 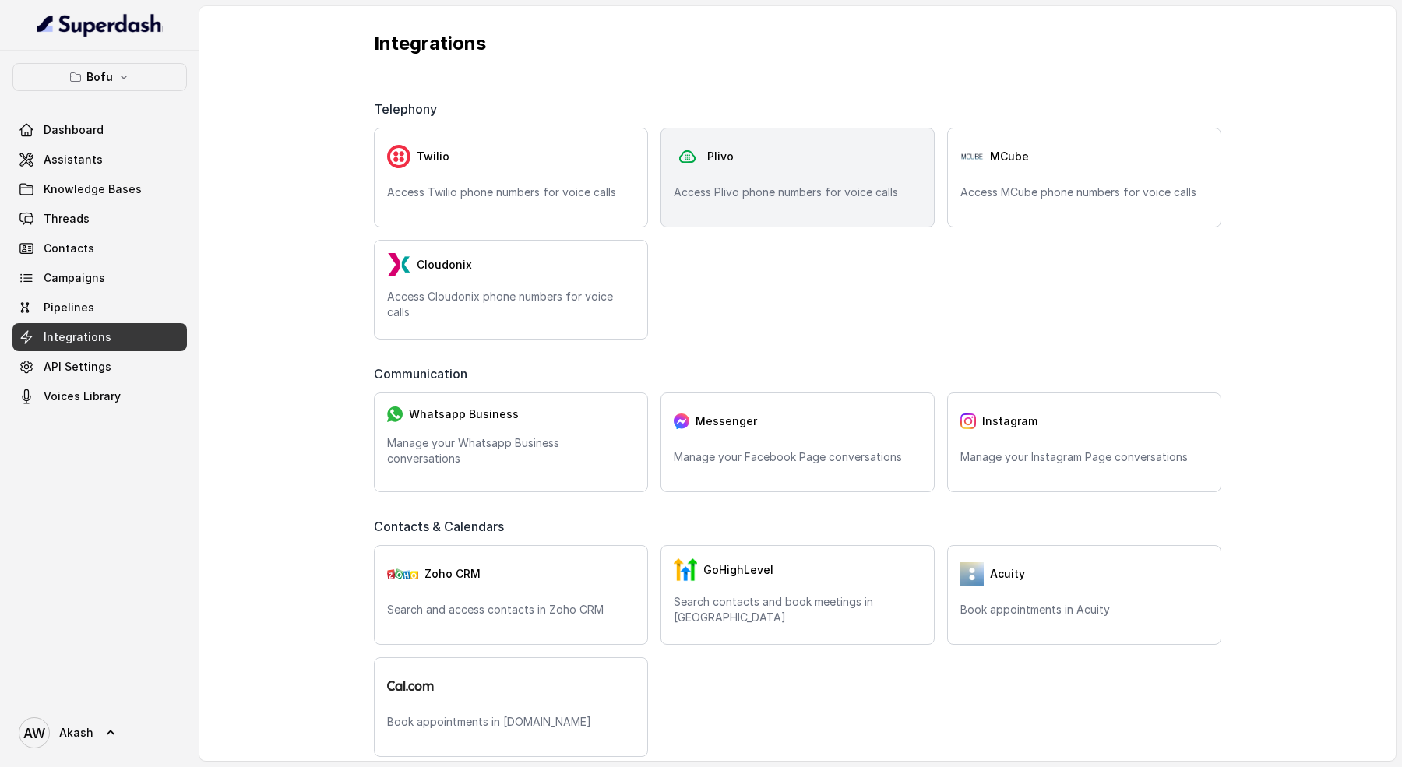 I want to click on a: Threads, so click(x=100, y=219).